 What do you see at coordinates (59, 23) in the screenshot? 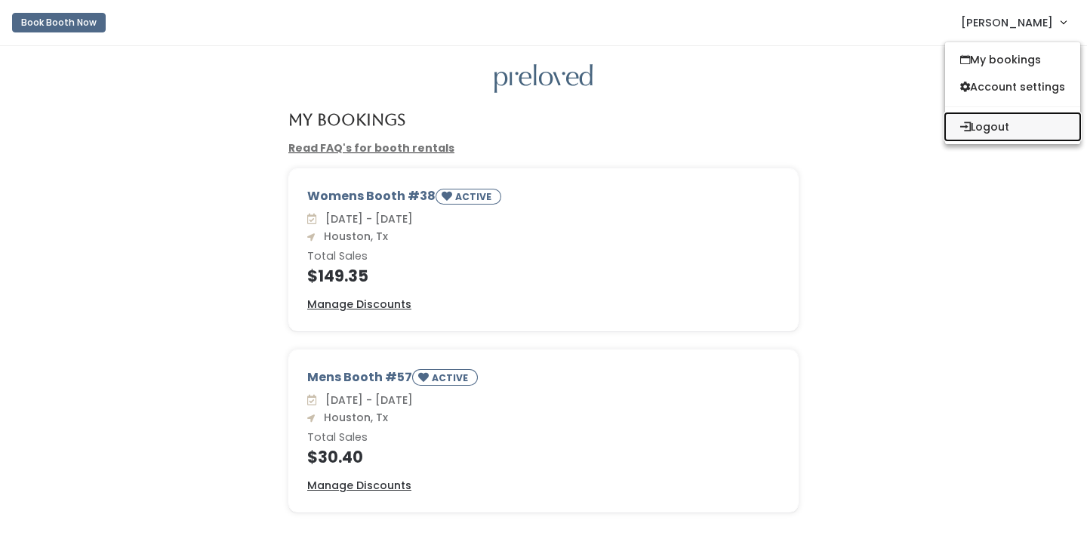
I see `button: Book Booth Now` at bounding box center [59, 23].